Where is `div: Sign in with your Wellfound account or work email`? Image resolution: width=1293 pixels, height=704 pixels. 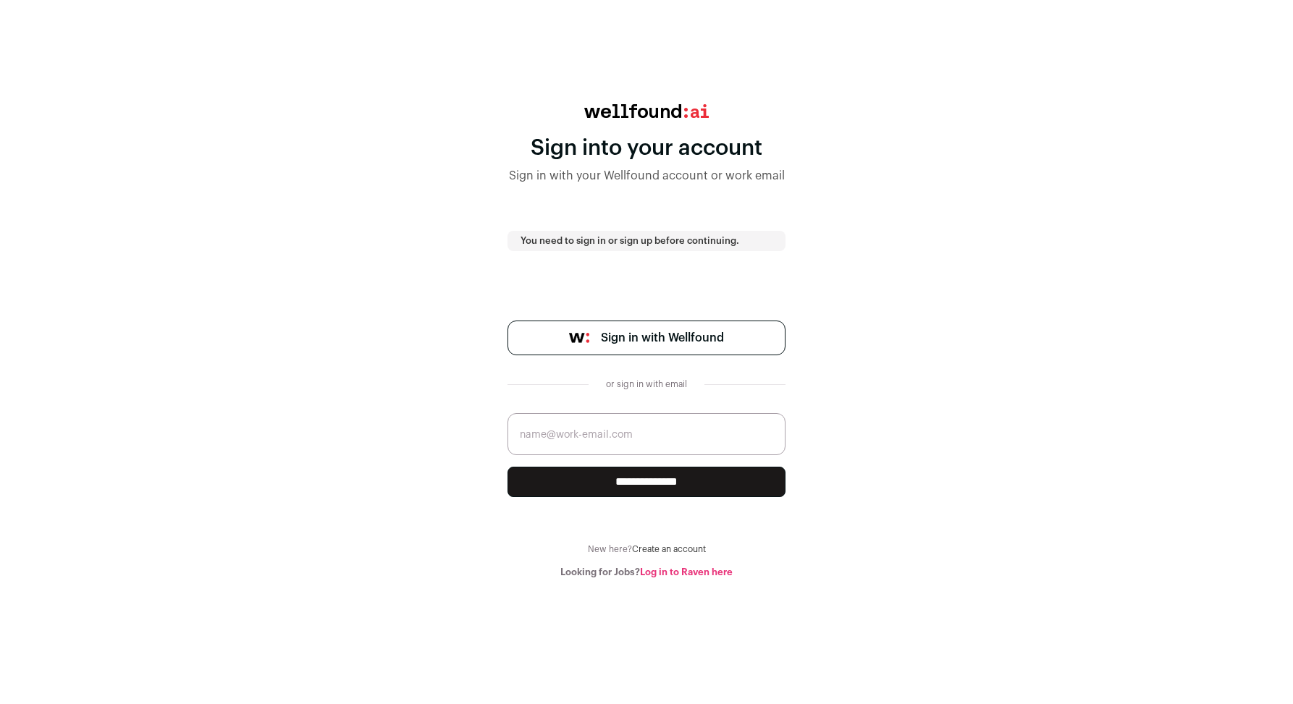
div: Sign in with your Wellfound account or work email is located at coordinates (646, 176).